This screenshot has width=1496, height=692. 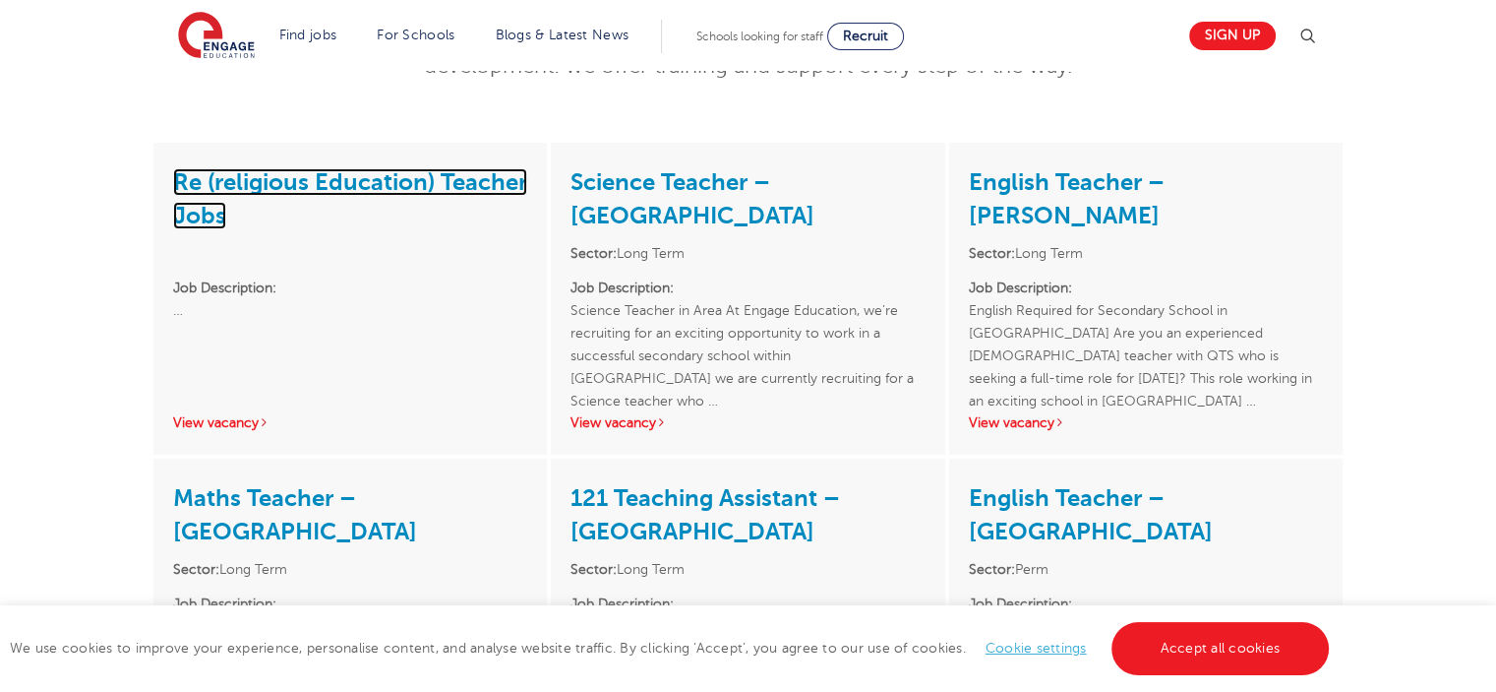 I want to click on span: Schools looking for staff, so click(x=759, y=36).